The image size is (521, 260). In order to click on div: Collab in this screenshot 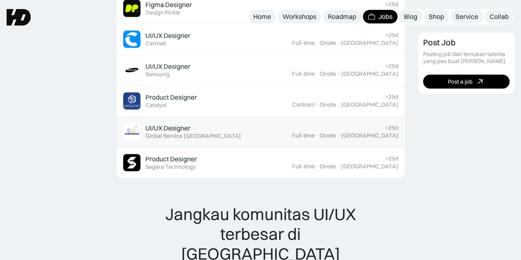, I will do `click(499, 16)`.